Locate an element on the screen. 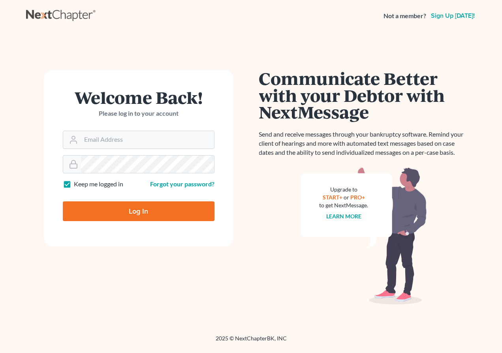 The width and height of the screenshot is (502, 353). label: Keep me logged in is located at coordinates (98, 184).